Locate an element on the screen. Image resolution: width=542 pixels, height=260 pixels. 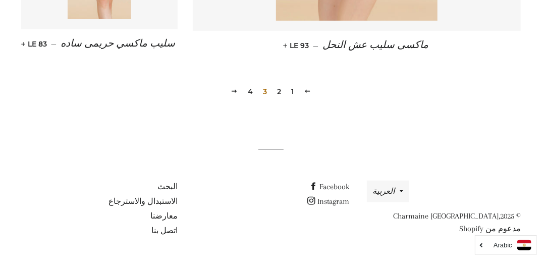
i: Arabic is located at coordinates (503, 244).